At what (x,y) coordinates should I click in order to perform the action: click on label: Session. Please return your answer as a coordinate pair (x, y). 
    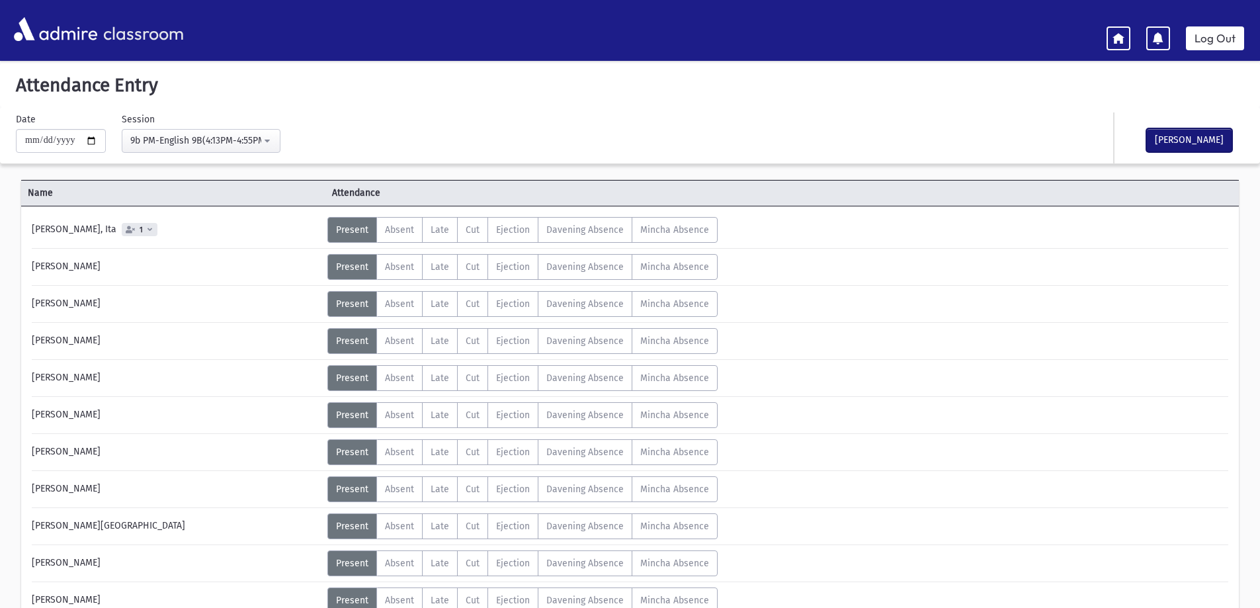
    Looking at the image, I should click on (138, 119).